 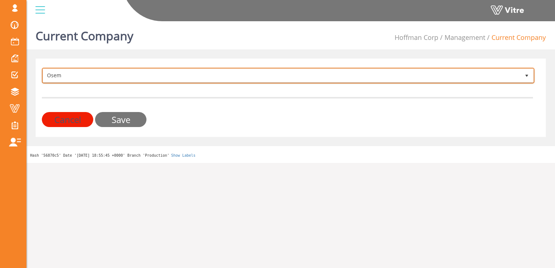 What do you see at coordinates (67, 120) in the screenshot?
I see `input: Cancel` at bounding box center [67, 120].